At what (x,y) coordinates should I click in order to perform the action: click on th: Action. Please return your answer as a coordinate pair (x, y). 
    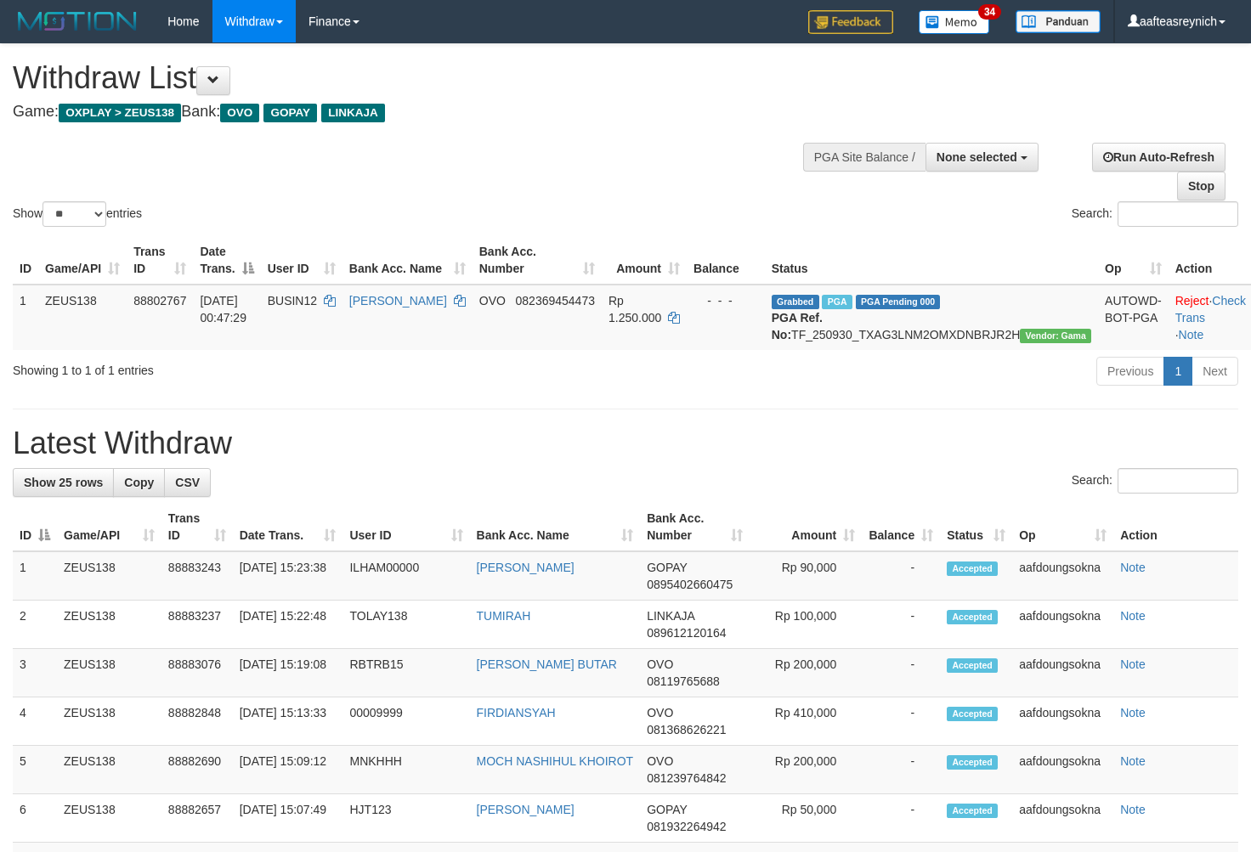
    Looking at the image, I should click on (1175, 527).